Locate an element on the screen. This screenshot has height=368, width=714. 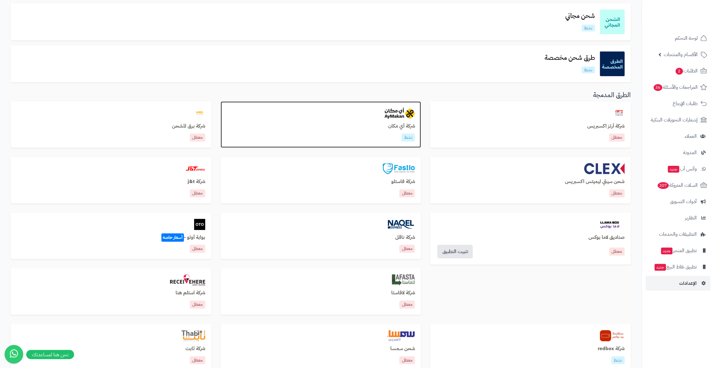
img: clex is located at coordinates (604, 169).